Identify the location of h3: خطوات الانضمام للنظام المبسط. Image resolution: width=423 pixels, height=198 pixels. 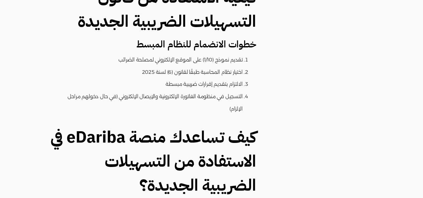
(151, 44).